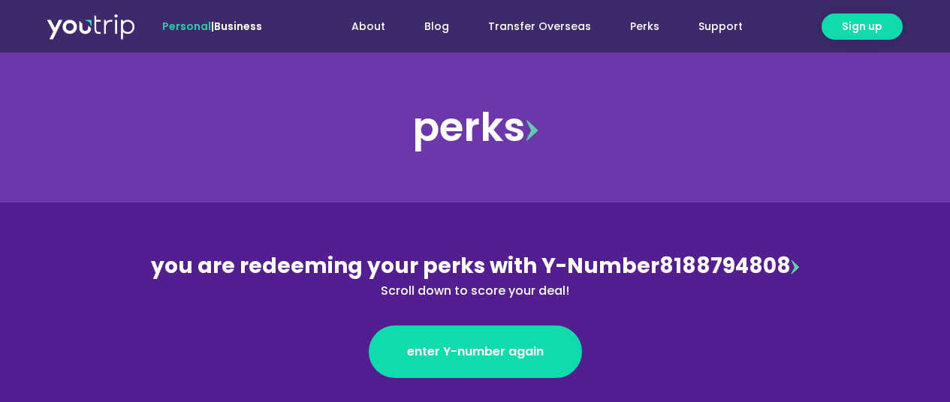  Describe the element at coordinates (475, 352) in the screenshot. I see `a: enter Y-number again` at that location.